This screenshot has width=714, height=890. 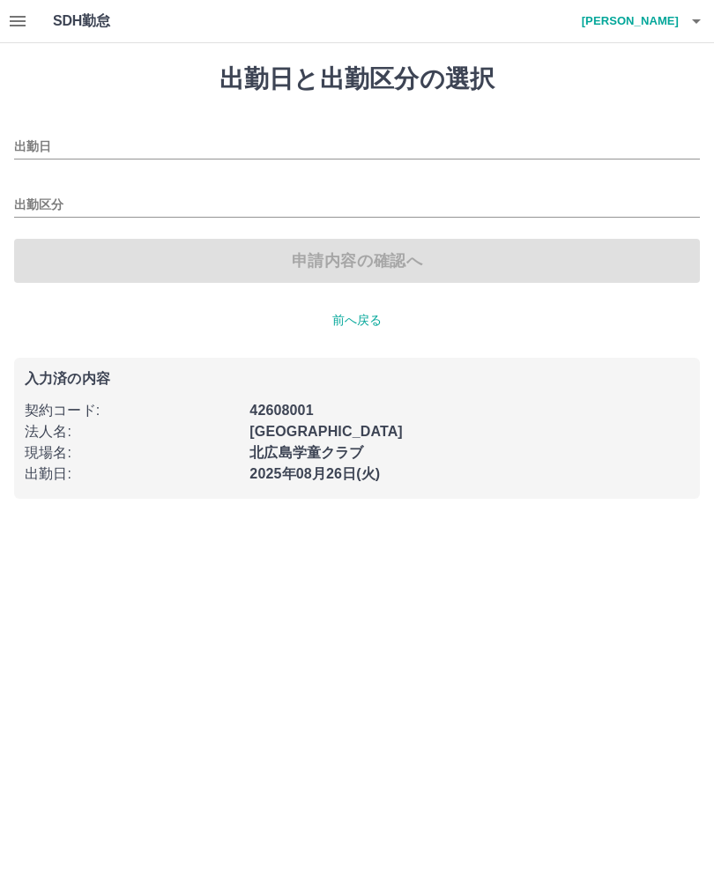 I want to click on p: 前へ戻る, so click(x=357, y=320).